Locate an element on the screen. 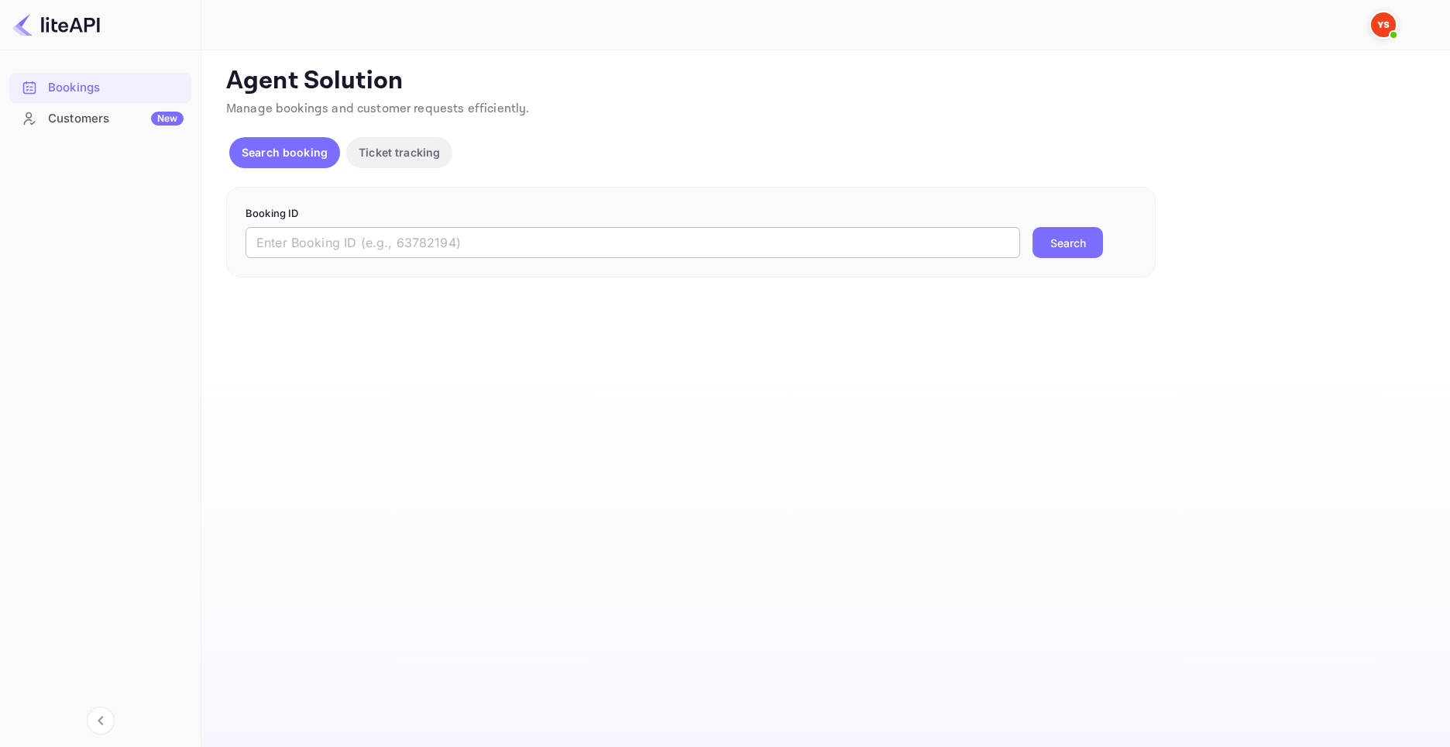 The width and height of the screenshot is (1450, 747). p: Booking ID is located at coordinates (691, 214).